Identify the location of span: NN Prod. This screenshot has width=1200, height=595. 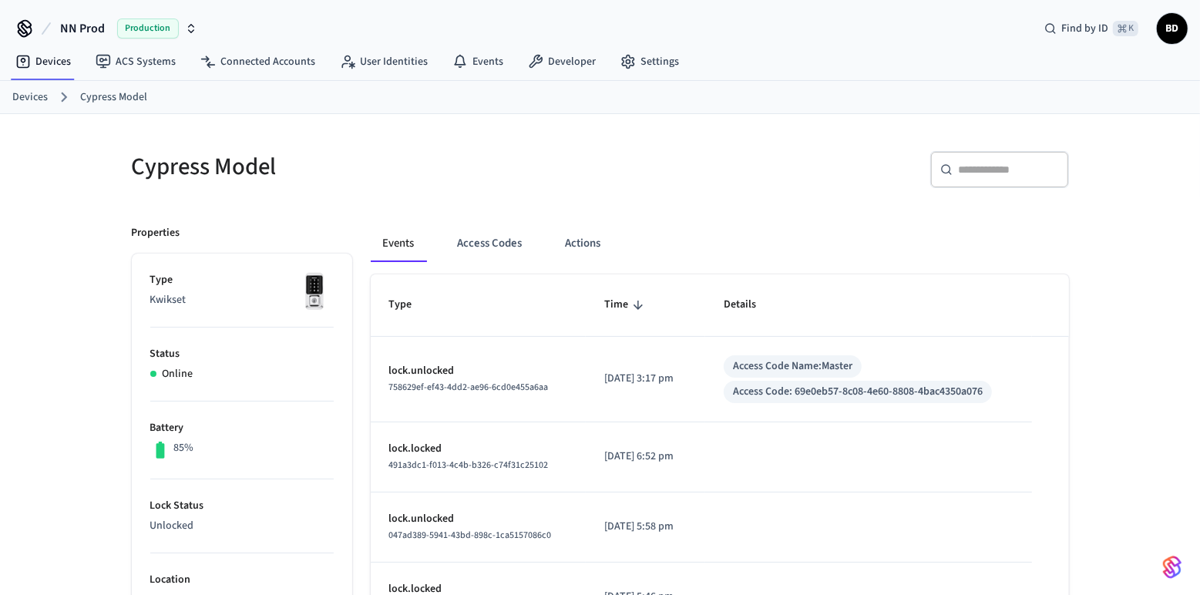
(82, 29).